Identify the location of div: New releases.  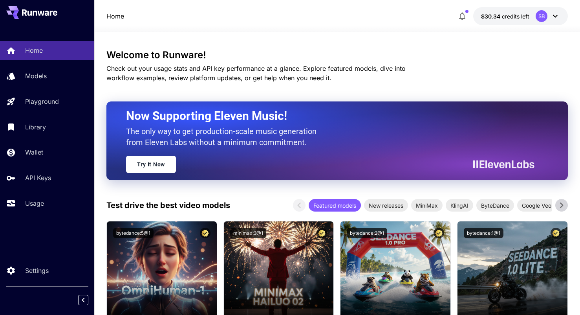
(386, 205).